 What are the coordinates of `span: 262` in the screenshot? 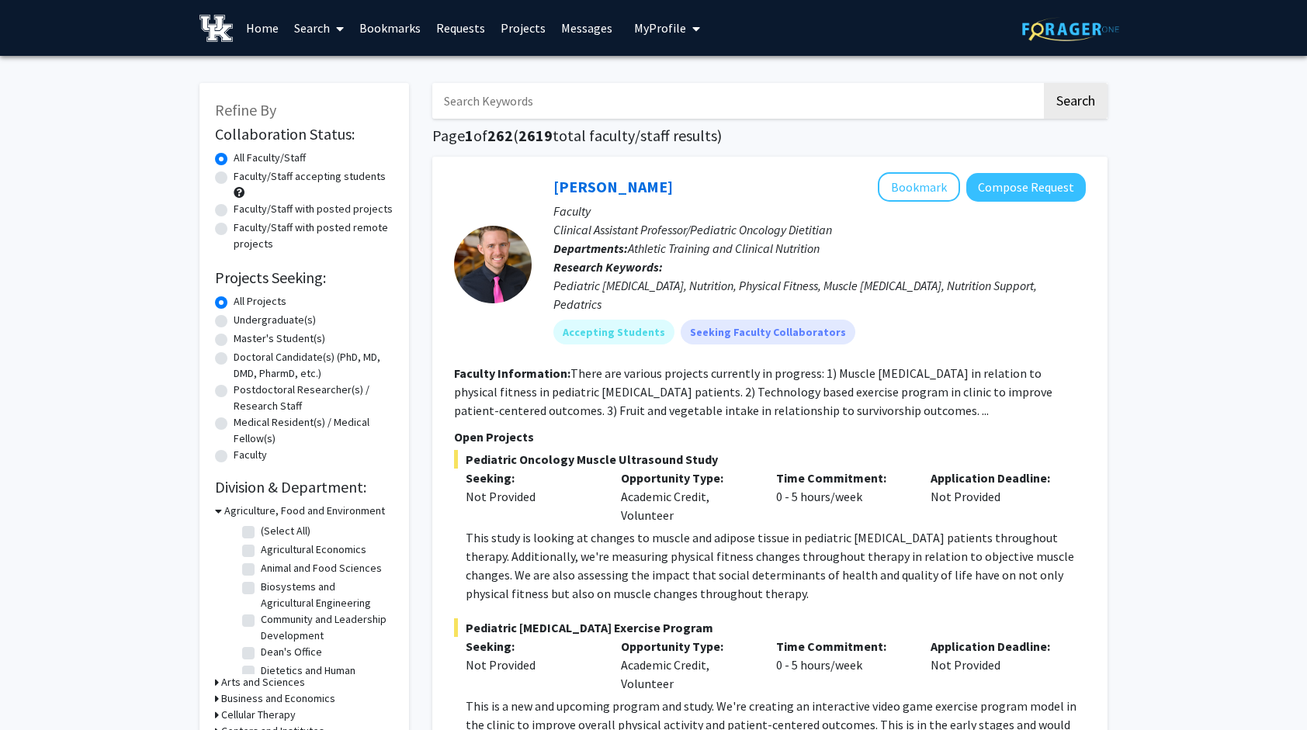 It's located at (500, 135).